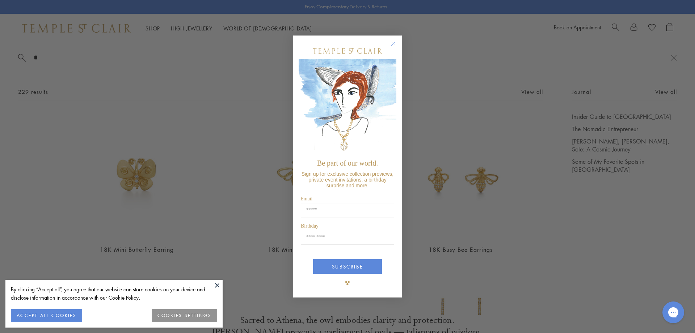  Describe the element at coordinates (309, 225) in the screenshot. I see `span: Birthday` at that location.